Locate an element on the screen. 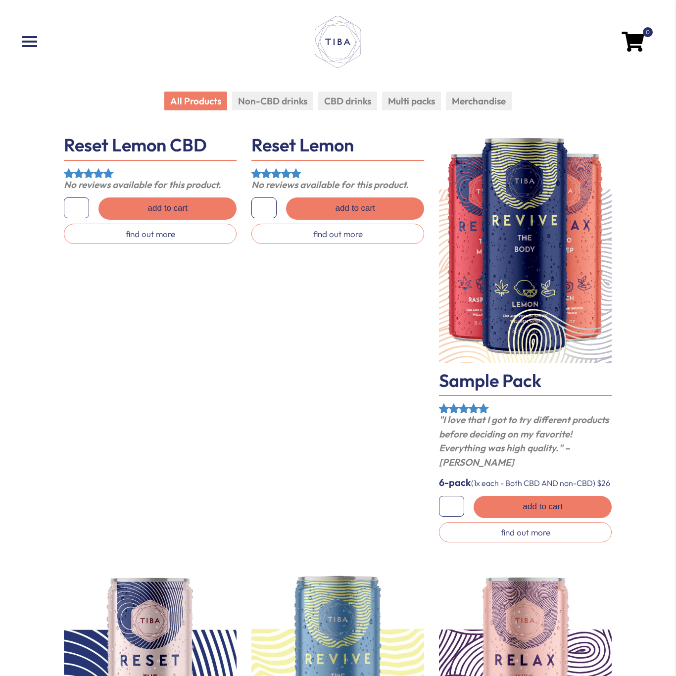 This screenshot has width=676, height=676. a: Add to cart: “Sample Pack” is located at coordinates (543, 507).